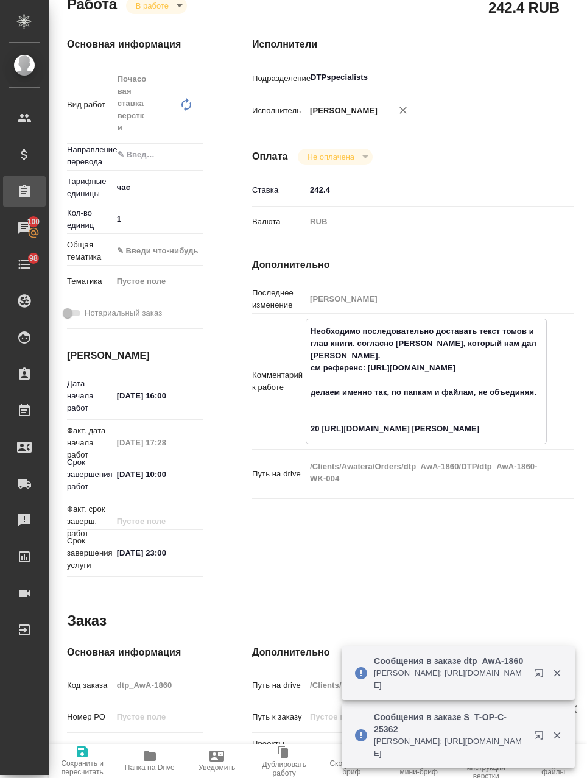 This screenshot has width=587, height=778. I want to click on p: Подразделение, so click(279, 79).